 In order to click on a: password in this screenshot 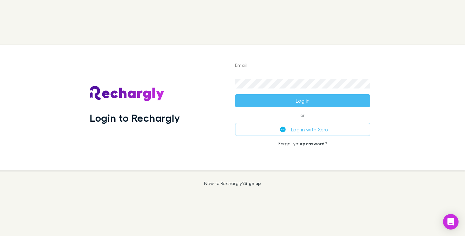, I will do `click(314, 143)`.